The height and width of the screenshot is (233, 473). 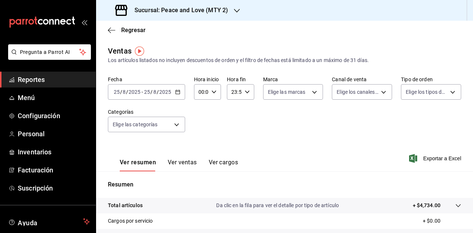 I want to click on button: Regresar, so click(x=127, y=30).